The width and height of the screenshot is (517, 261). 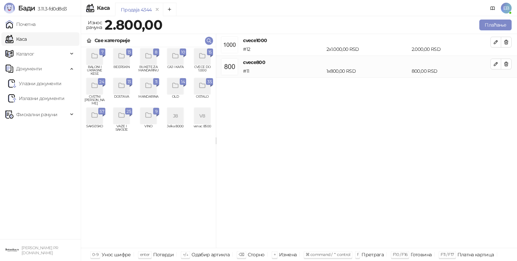 I want to click on span: VAZE I SAKSIJE, so click(x=122, y=130).